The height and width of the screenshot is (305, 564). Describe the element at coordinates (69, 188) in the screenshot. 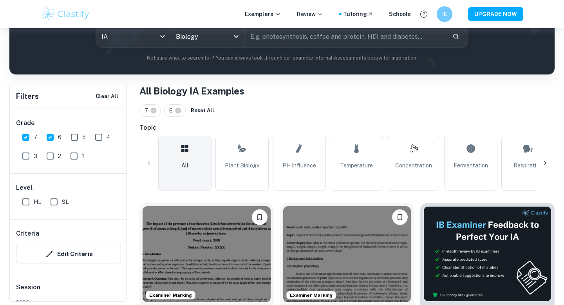

I see `h6: Level` at that location.